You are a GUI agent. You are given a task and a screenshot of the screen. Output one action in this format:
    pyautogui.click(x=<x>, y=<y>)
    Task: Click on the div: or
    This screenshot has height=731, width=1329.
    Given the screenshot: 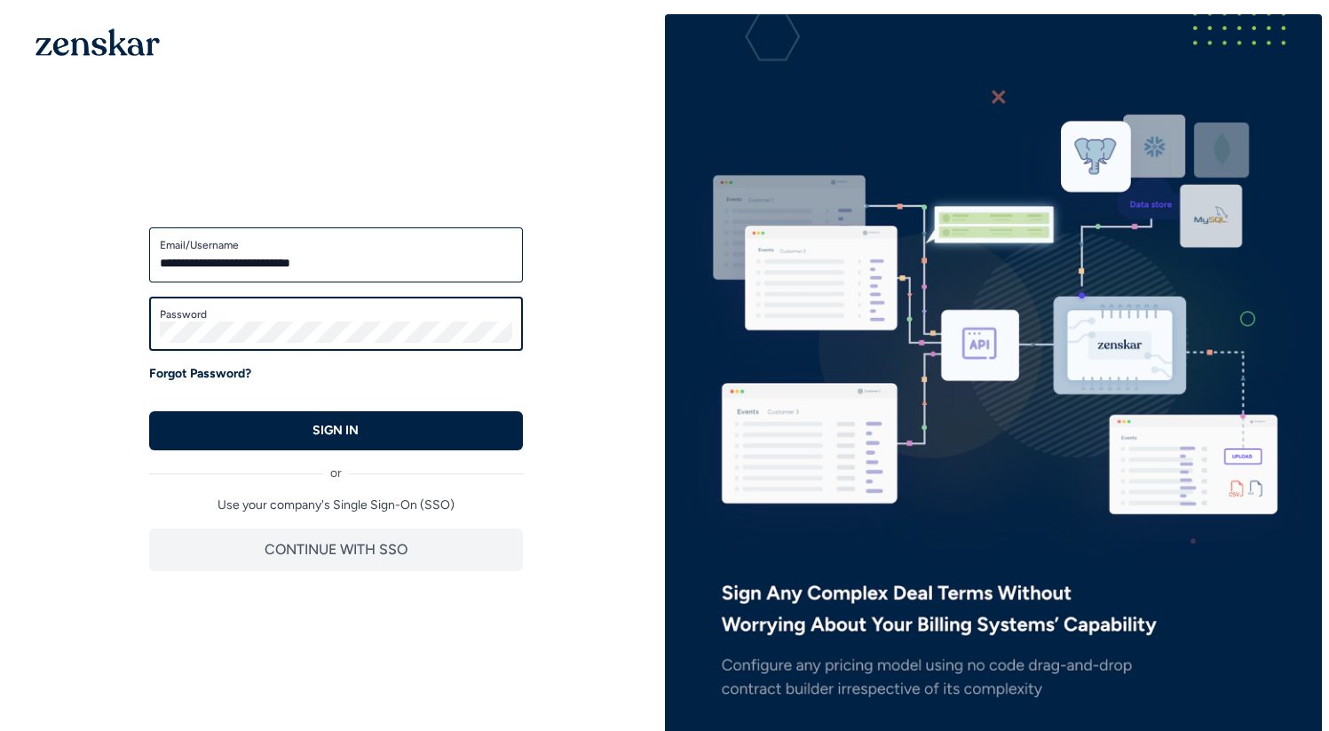 What is the action you would take?
    pyautogui.click(x=336, y=466)
    